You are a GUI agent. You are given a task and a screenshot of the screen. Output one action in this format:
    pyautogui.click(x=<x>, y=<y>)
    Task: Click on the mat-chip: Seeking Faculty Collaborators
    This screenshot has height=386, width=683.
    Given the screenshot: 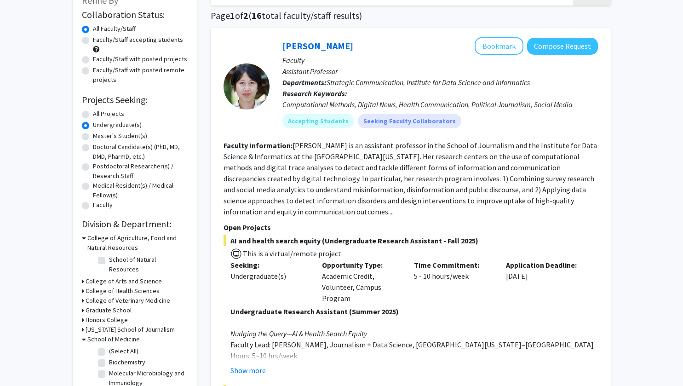 What is the action you would take?
    pyautogui.click(x=409, y=121)
    